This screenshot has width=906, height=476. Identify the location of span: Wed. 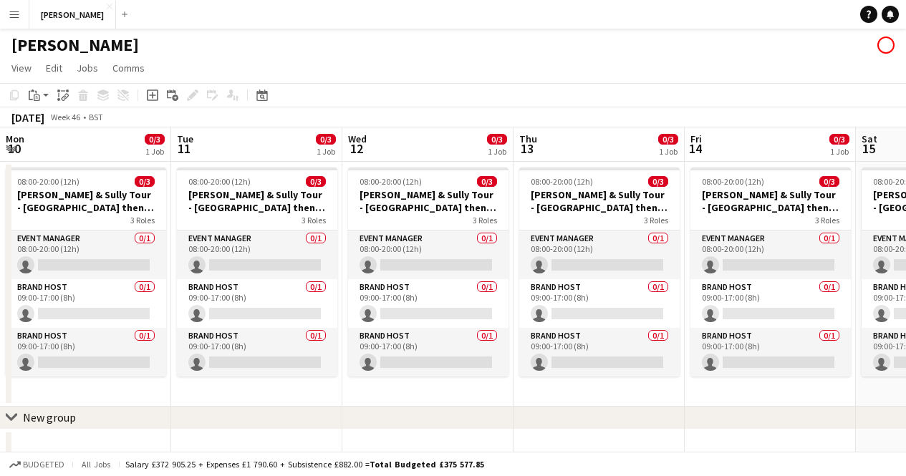
(357, 139).